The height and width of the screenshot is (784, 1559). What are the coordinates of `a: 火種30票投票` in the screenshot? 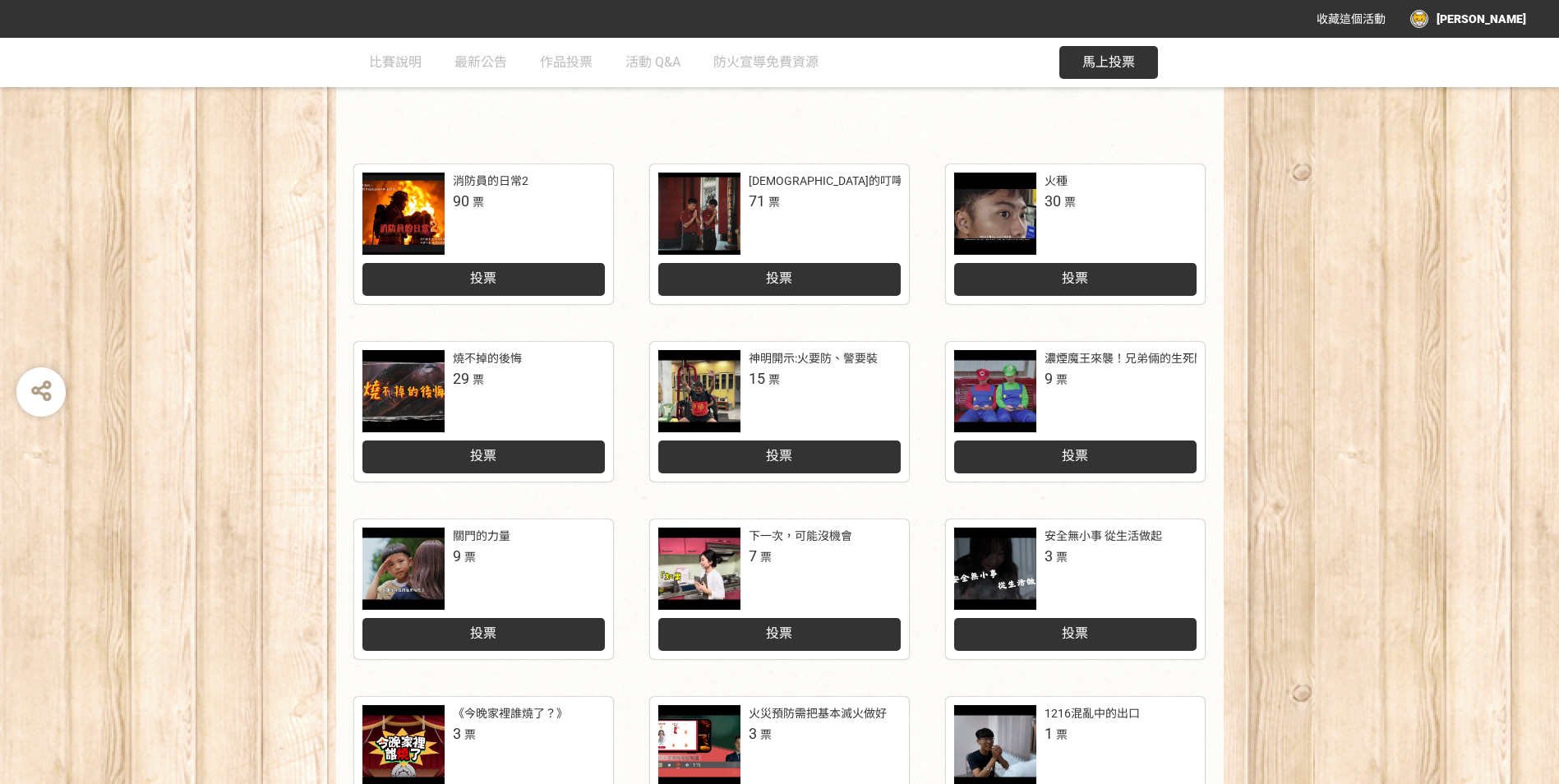 It's located at (1075, 234).